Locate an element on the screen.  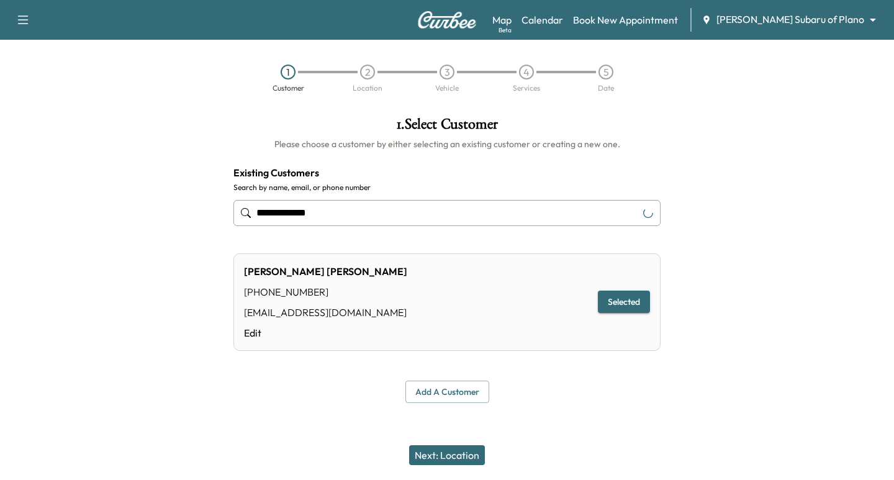
div: 2 is located at coordinates (367, 72).